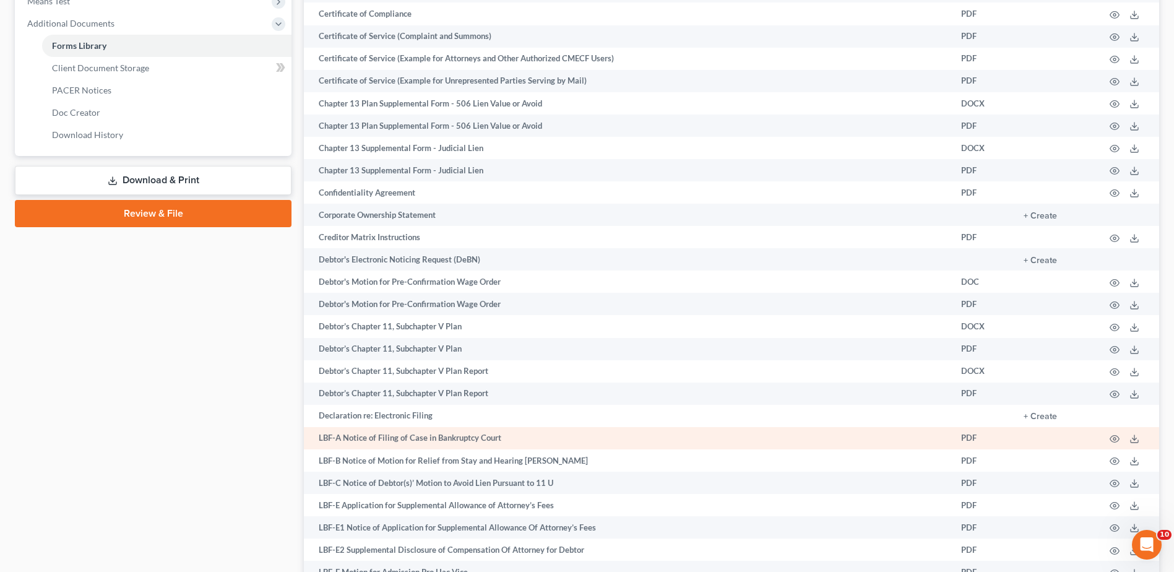  What do you see at coordinates (628, 59) in the screenshot?
I see `td: Certificate of Service (Example for Attorneys and Other Authorized CMECF Users)` at bounding box center [628, 59].